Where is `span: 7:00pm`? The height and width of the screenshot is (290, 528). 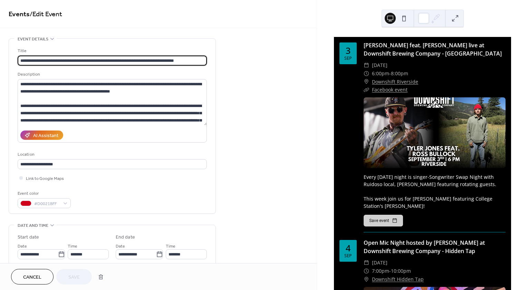 span: 7:00pm is located at coordinates (381, 271).